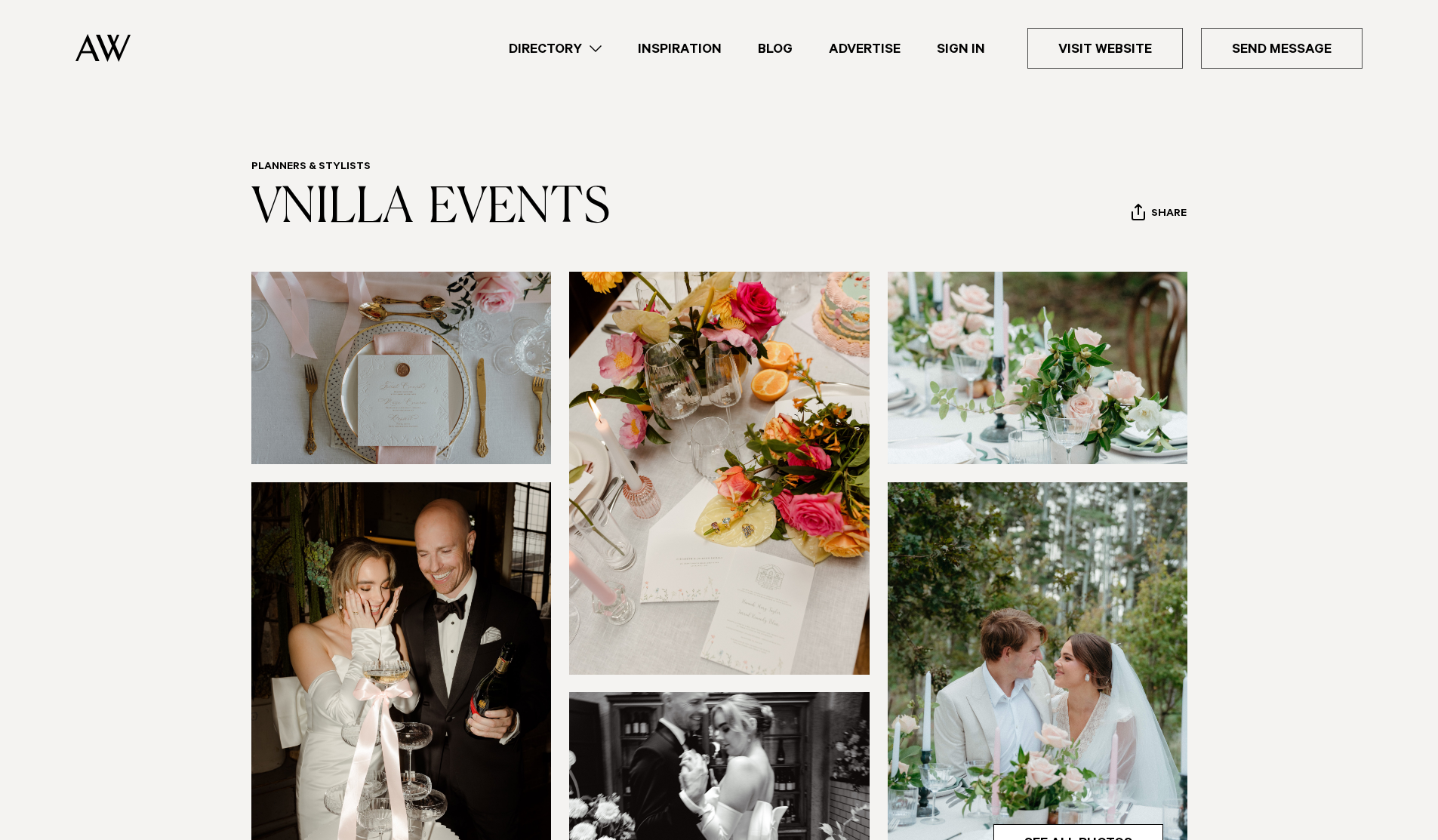 The width and height of the screenshot is (1438, 840). Describe the element at coordinates (311, 168) in the screenshot. I see `a: Planners & Stylists` at that location.